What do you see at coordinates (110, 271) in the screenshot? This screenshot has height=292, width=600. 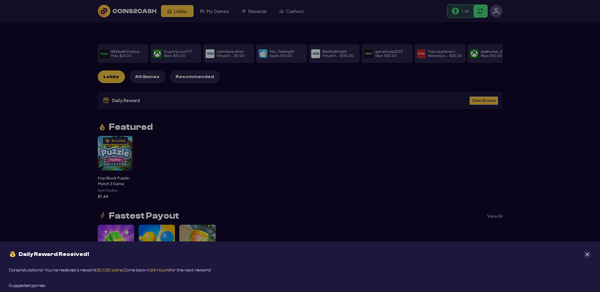 I see `div: Congratulations! You’ve received a reward: Come back in for the next reward!` at bounding box center [110, 271].